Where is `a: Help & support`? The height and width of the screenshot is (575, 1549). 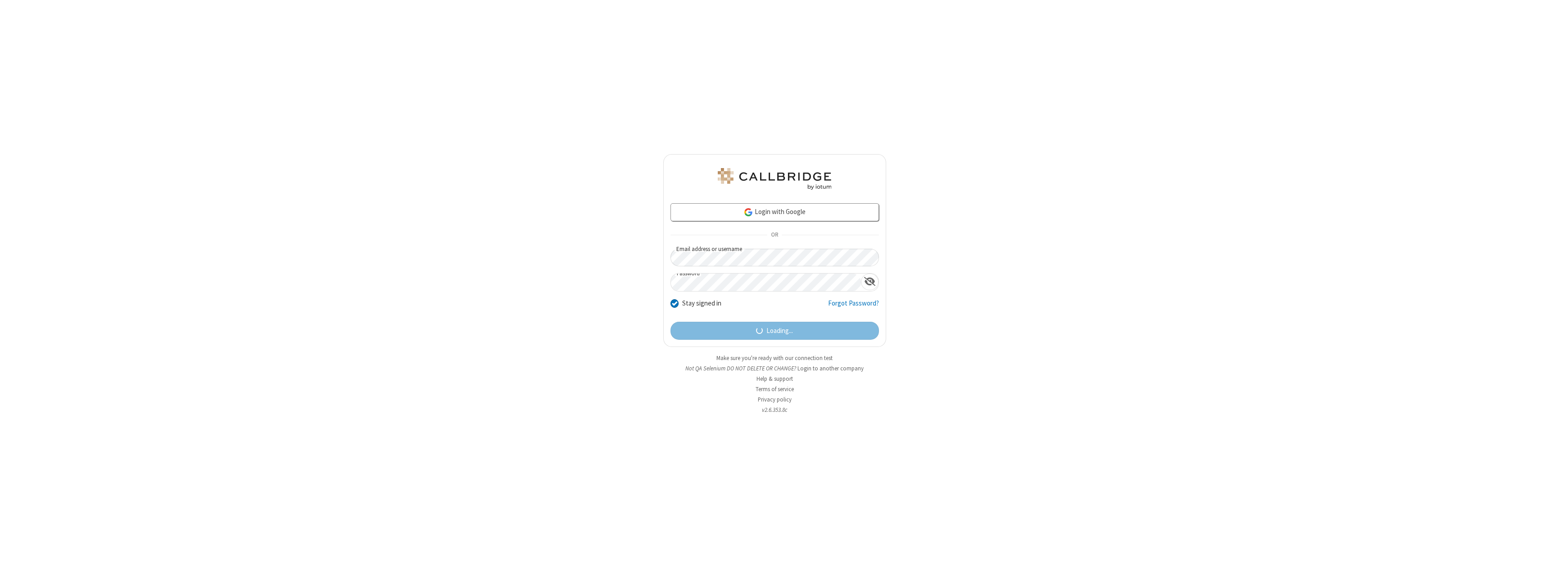
a: Help & support is located at coordinates (775, 378).